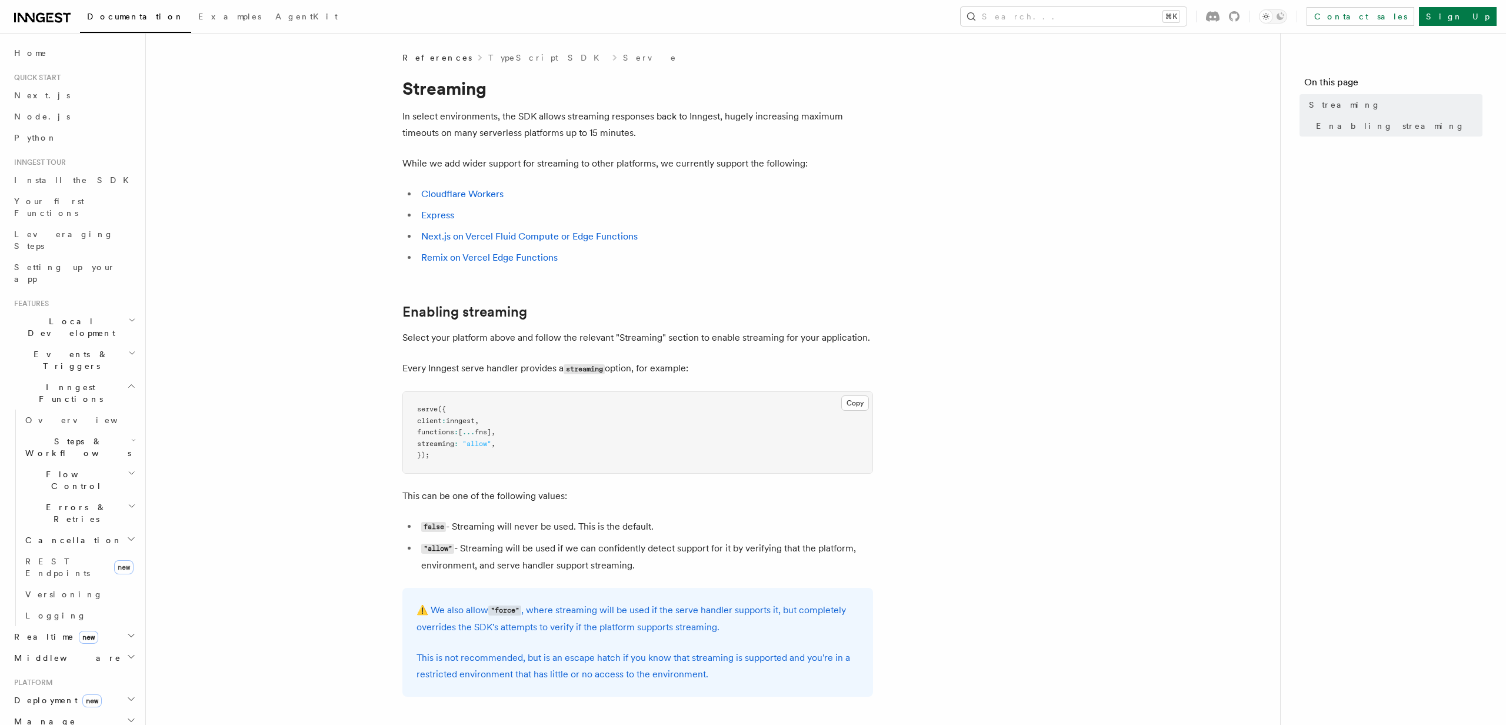 The height and width of the screenshot is (725, 1506). Describe the element at coordinates (435, 432) in the screenshot. I see `span: functions` at that location.